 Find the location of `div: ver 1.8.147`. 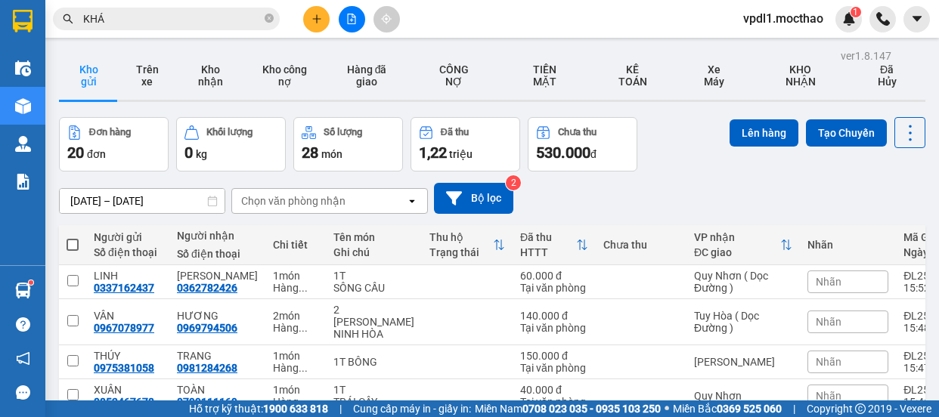

div: ver 1.8.147 is located at coordinates (866, 56).